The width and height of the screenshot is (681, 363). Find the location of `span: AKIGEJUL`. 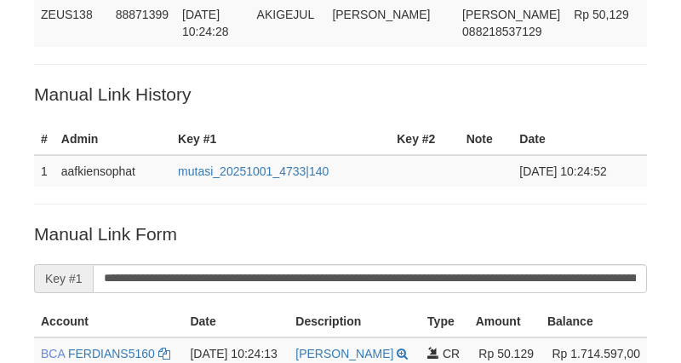

span: AKIGEJUL is located at coordinates (286, 14).